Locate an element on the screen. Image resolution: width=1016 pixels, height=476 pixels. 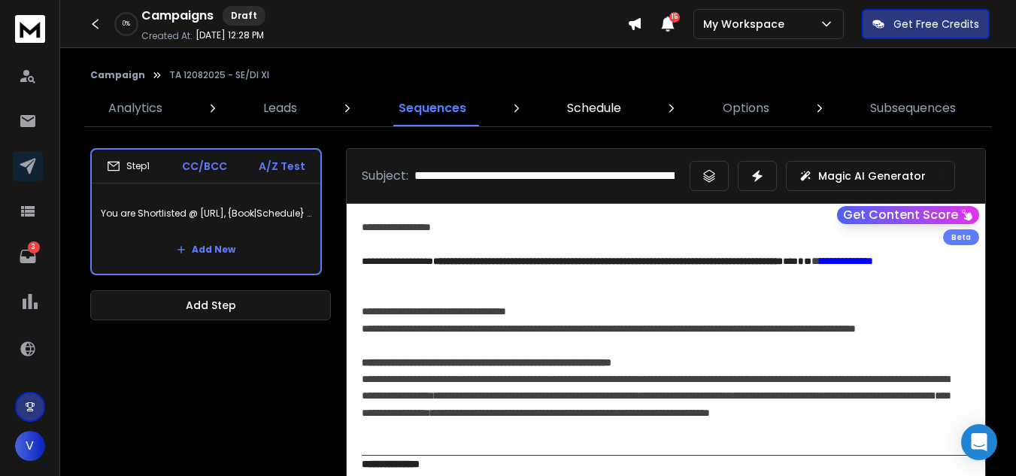
p: Subsequences is located at coordinates (913, 108).